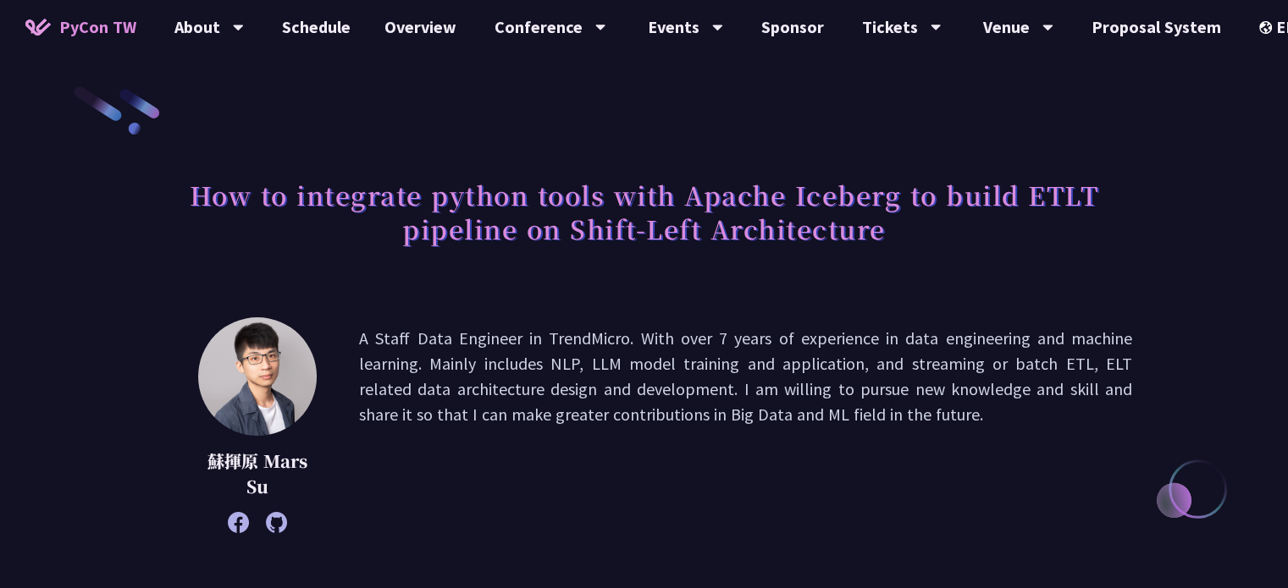 This screenshot has height=588, width=1288. I want to click on h1: How to integrate python tools with Apache Iceberg to build ETLT pipeline on Shift-Left Architecture, so click(644, 212).